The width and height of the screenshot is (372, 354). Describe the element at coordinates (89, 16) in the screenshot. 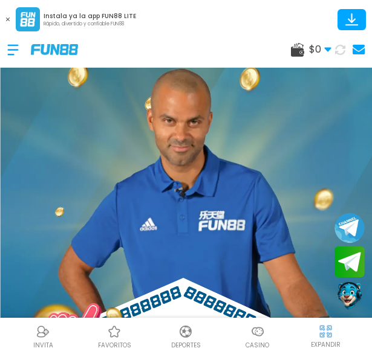

I see `p: Instala ya la app FUN88 LITE` at that location.